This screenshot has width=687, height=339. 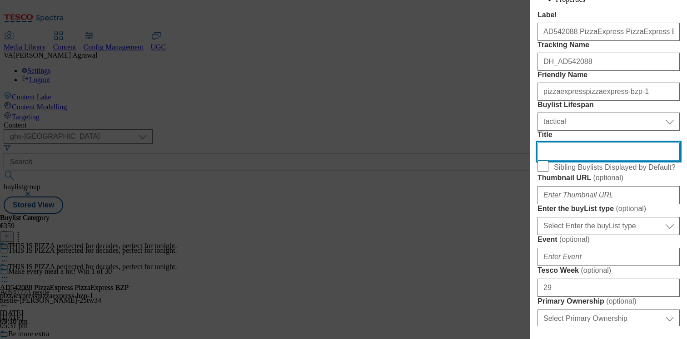 What do you see at coordinates (608, 288) in the screenshot?
I see `input: Enter Tesco Week` at bounding box center [608, 288].